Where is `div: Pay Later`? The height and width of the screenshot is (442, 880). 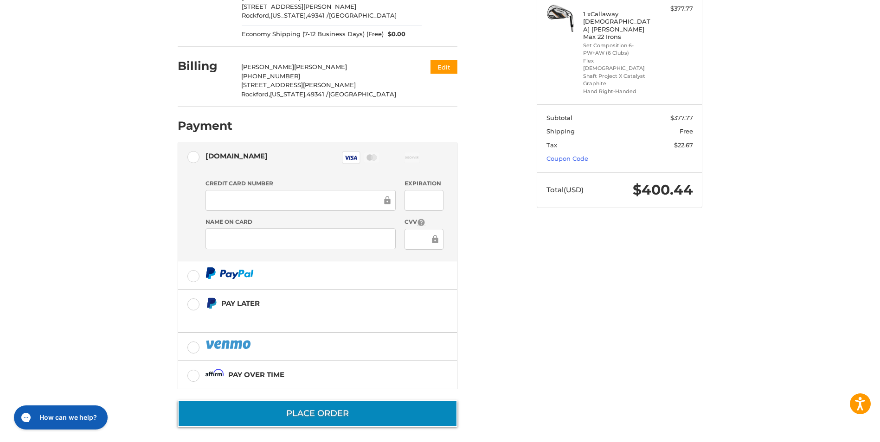 div: Pay Later is located at coordinates (310, 303).